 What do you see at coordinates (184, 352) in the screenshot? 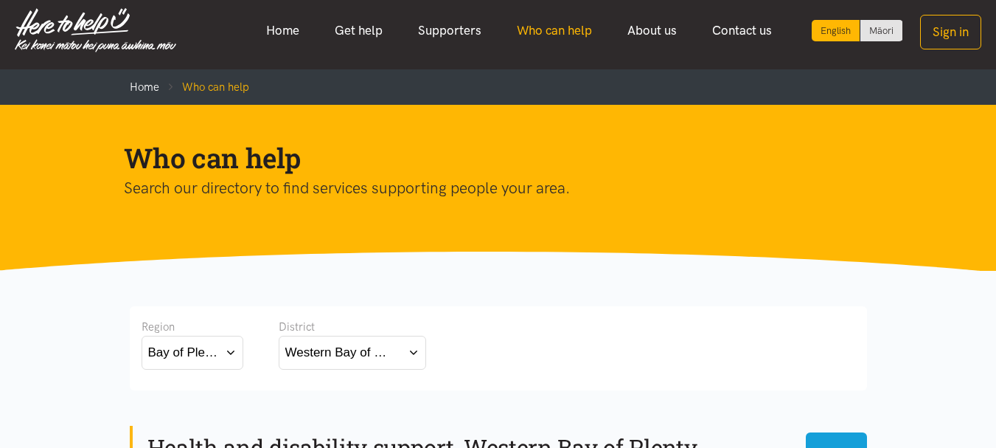
I see `div: Bay of Plenty` at bounding box center [184, 352].